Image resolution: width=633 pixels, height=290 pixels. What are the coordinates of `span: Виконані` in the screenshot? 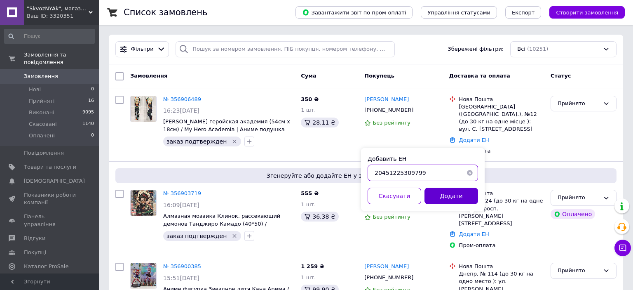 It's located at (42, 112).